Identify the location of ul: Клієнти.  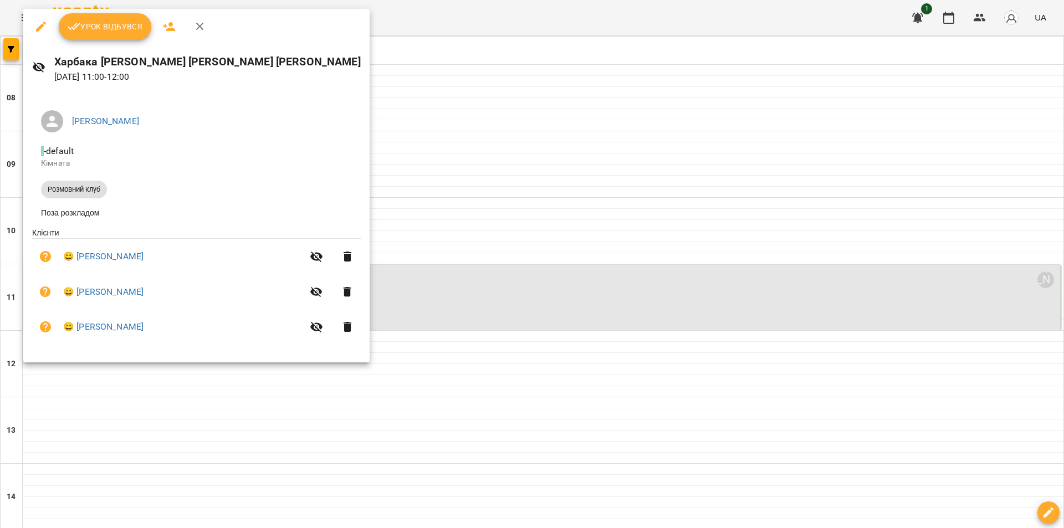
(196, 288).